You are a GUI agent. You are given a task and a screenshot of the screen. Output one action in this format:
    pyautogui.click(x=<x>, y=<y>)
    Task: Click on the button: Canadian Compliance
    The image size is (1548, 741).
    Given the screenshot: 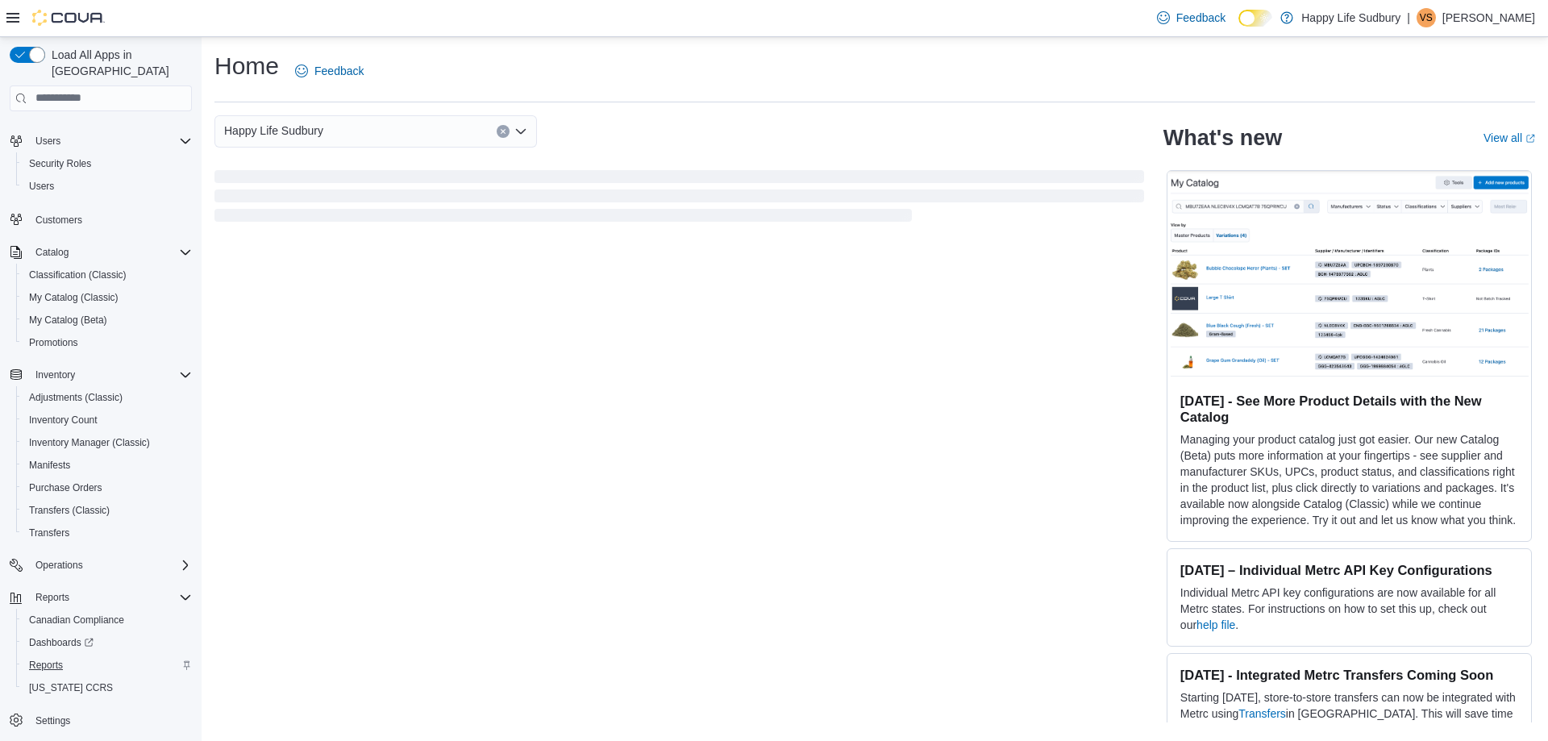 What is the action you would take?
    pyautogui.click(x=107, y=620)
    